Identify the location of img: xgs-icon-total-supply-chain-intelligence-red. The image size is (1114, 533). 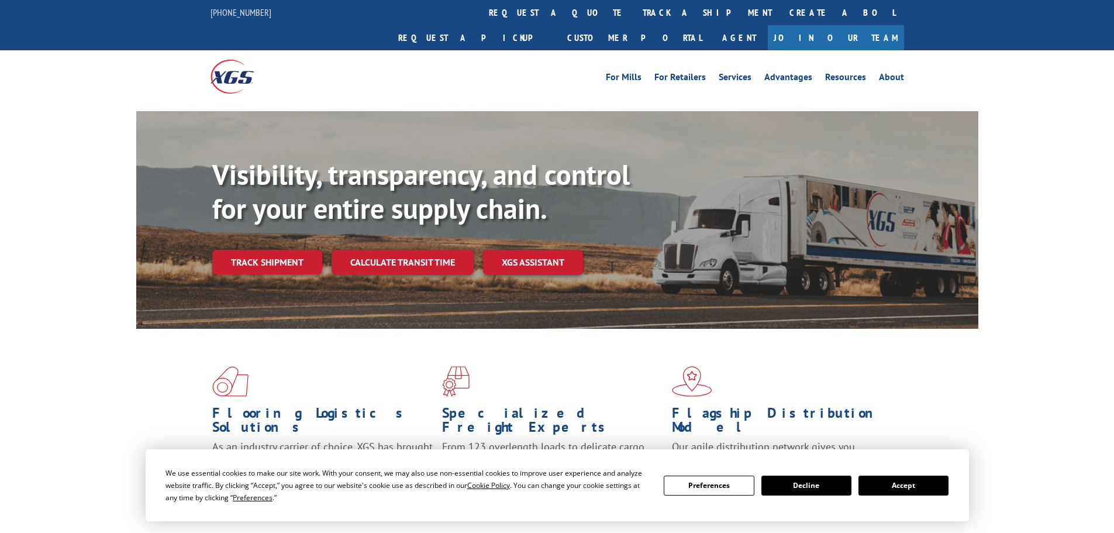
(230, 381).